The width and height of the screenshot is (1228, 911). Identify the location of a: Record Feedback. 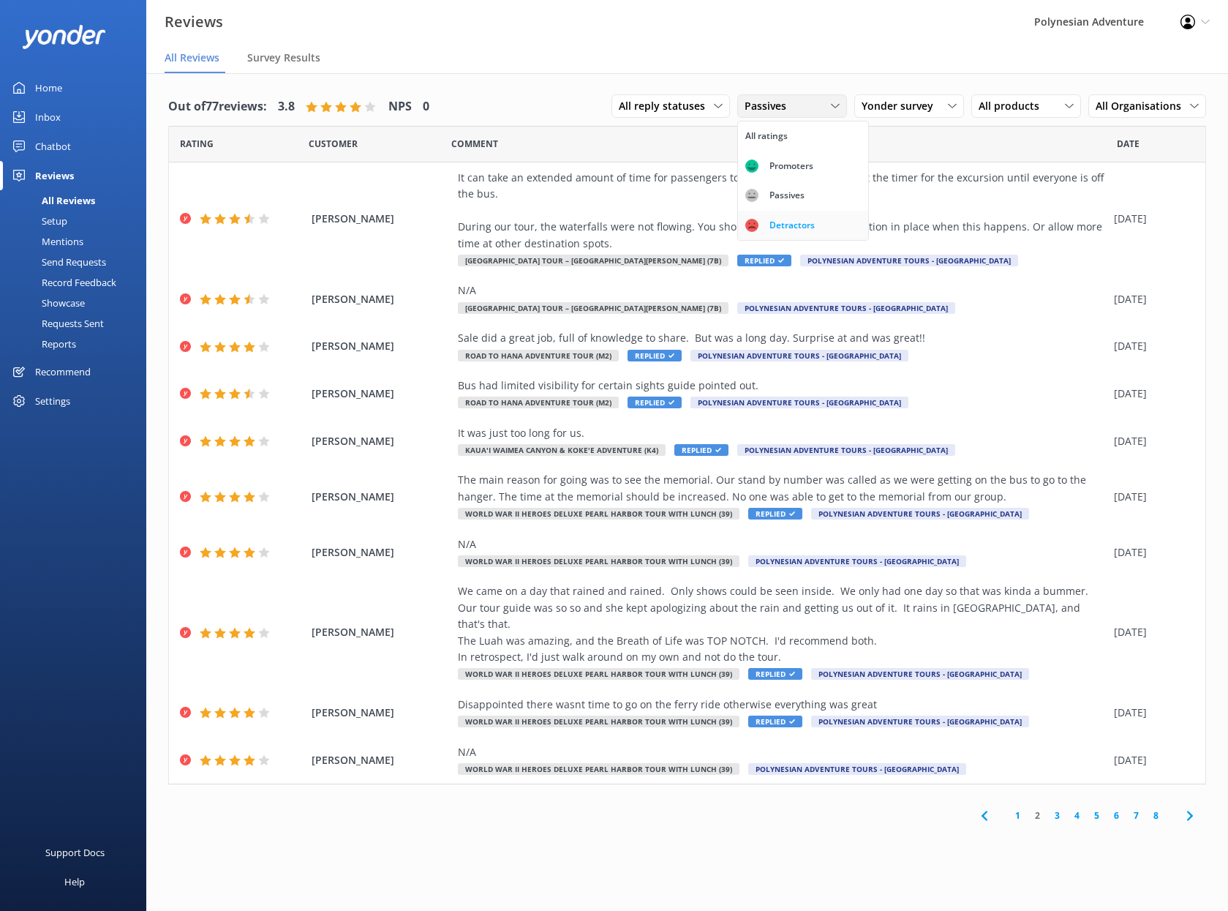
(78, 282).